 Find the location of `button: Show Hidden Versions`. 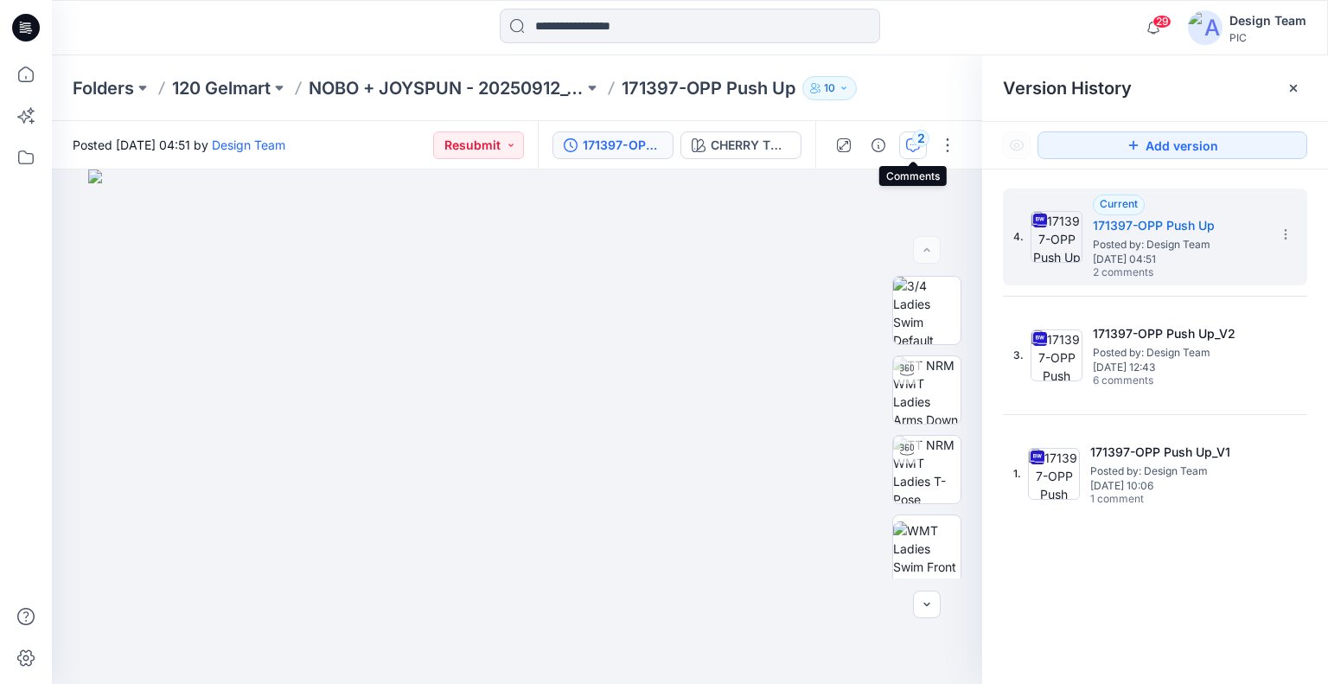

button: Show Hidden Versions is located at coordinates (1016, 145).